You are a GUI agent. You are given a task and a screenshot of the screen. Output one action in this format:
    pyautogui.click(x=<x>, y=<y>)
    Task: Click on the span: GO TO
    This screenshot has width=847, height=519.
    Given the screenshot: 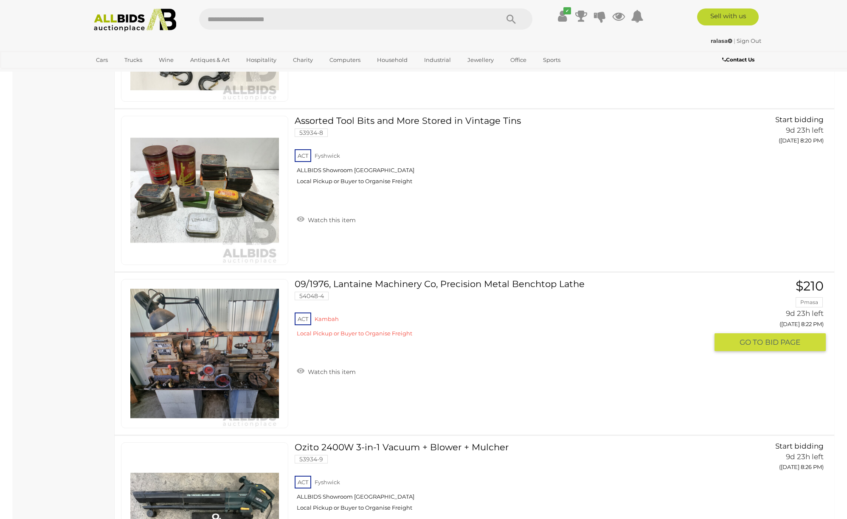 What is the action you would take?
    pyautogui.click(x=752, y=342)
    